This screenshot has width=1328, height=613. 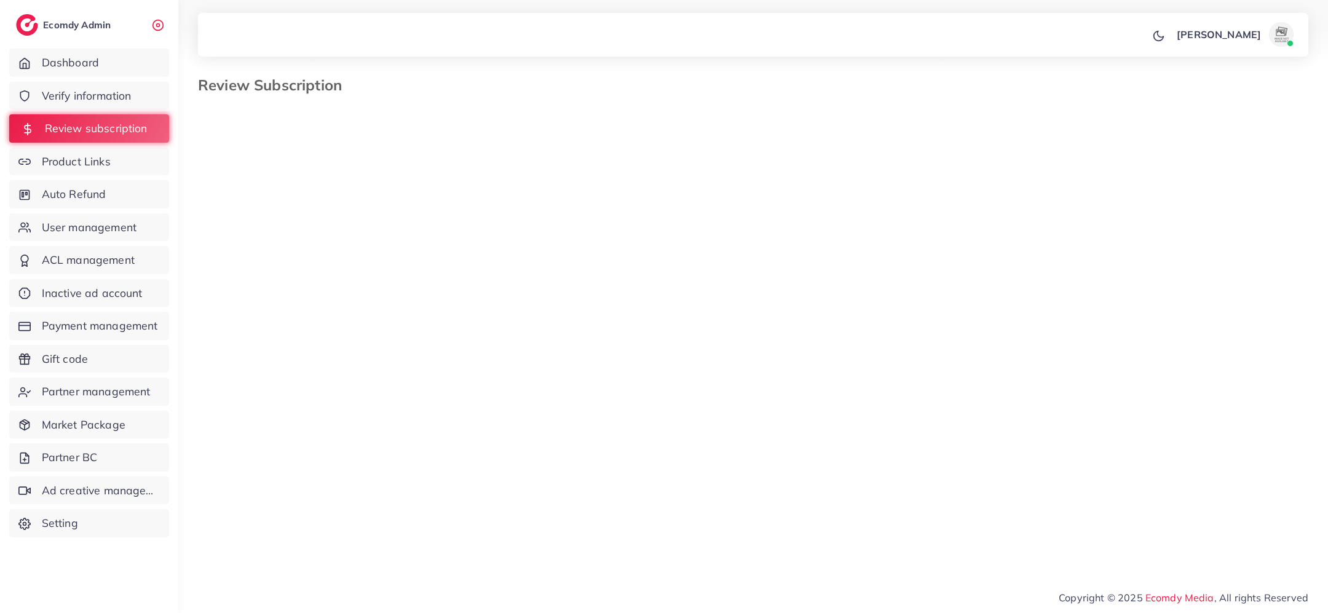 I want to click on span: Verify information, so click(x=87, y=96).